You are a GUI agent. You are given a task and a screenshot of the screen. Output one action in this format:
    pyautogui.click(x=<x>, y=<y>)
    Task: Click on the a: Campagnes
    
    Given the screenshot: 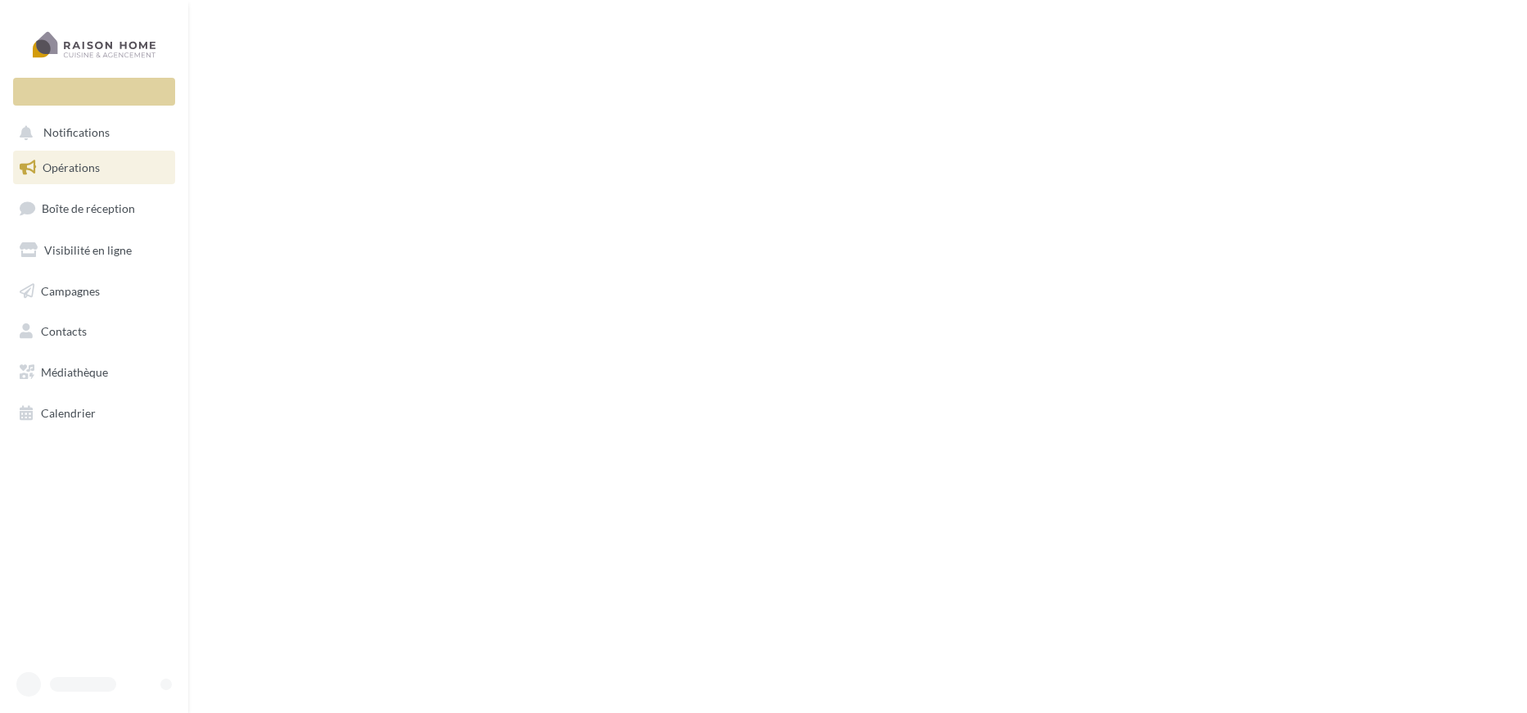 What is the action you would take?
    pyautogui.click(x=94, y=291)
    